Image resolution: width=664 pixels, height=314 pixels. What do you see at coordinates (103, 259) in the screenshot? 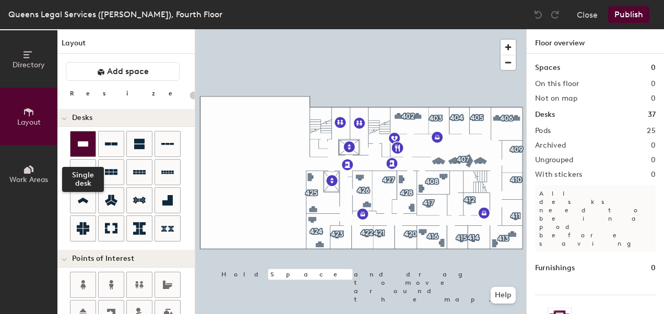
I see `span: Points of Interest` at bounding box center [103, 259].